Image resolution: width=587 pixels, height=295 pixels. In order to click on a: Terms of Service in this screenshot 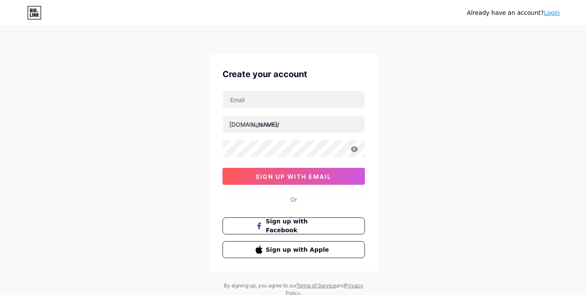, I will do `click(316, 285)`.